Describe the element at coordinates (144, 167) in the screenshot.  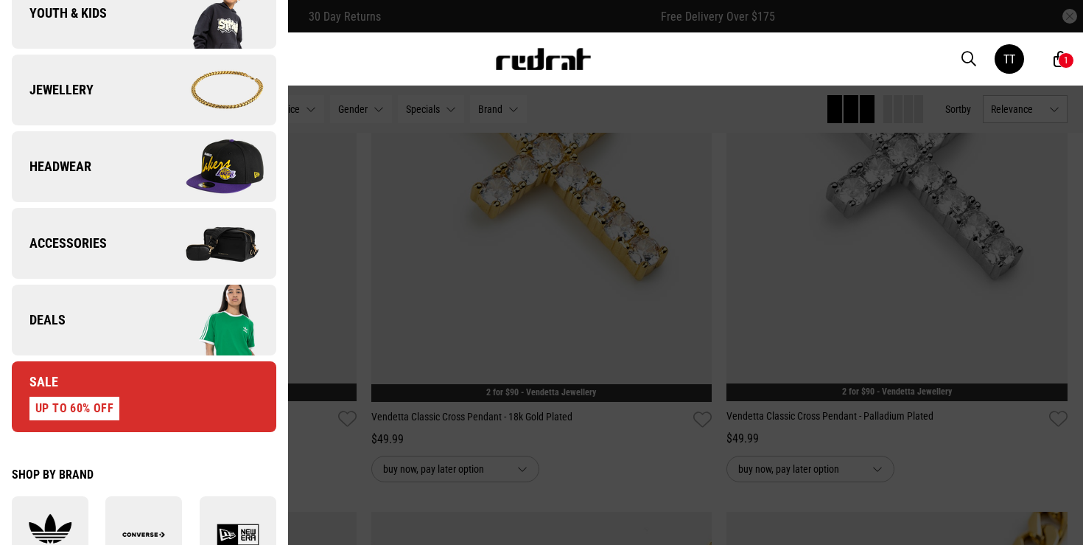
I see `a: Headwear Company` at that location.